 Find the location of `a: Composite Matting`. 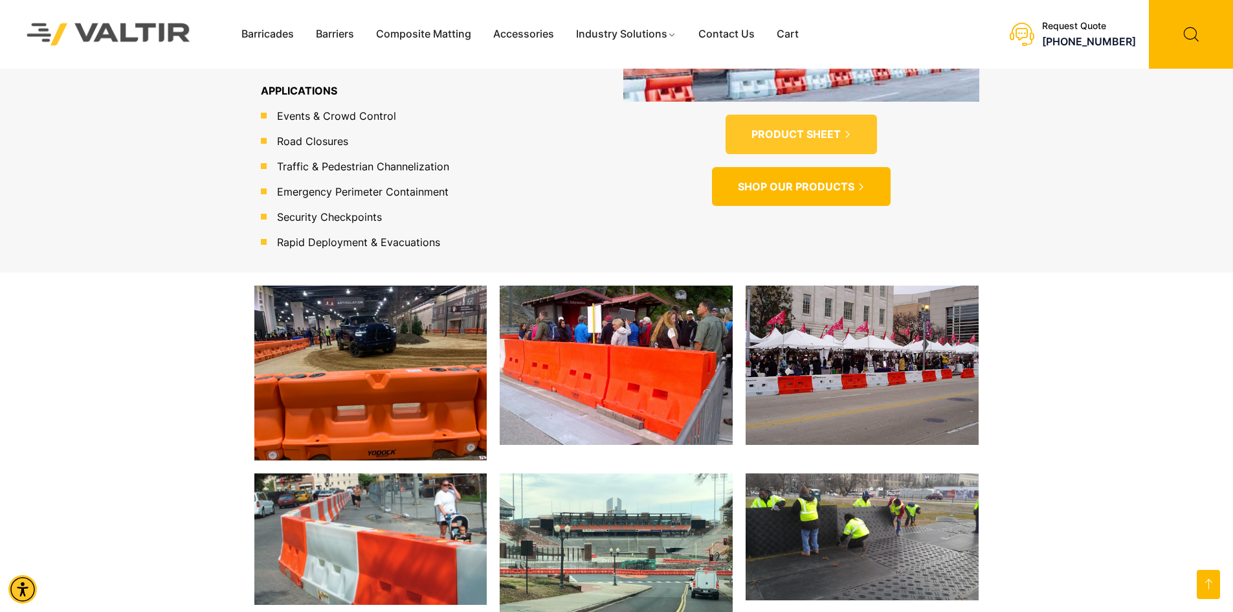

a: Composite Matting is located at coordinates (423, 34).